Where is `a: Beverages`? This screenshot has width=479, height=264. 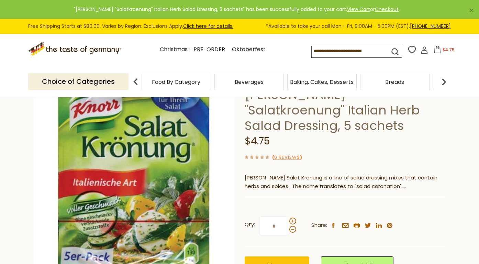 a: Beverages is located at coordinates (249, 82).